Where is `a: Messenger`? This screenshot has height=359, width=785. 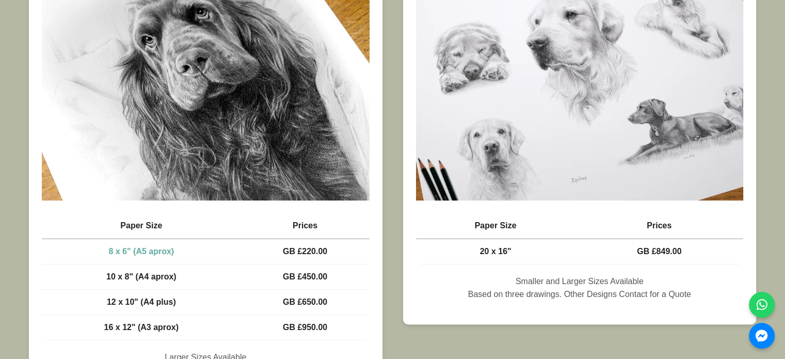 a: Messenger is located at coordinates (762, 336).